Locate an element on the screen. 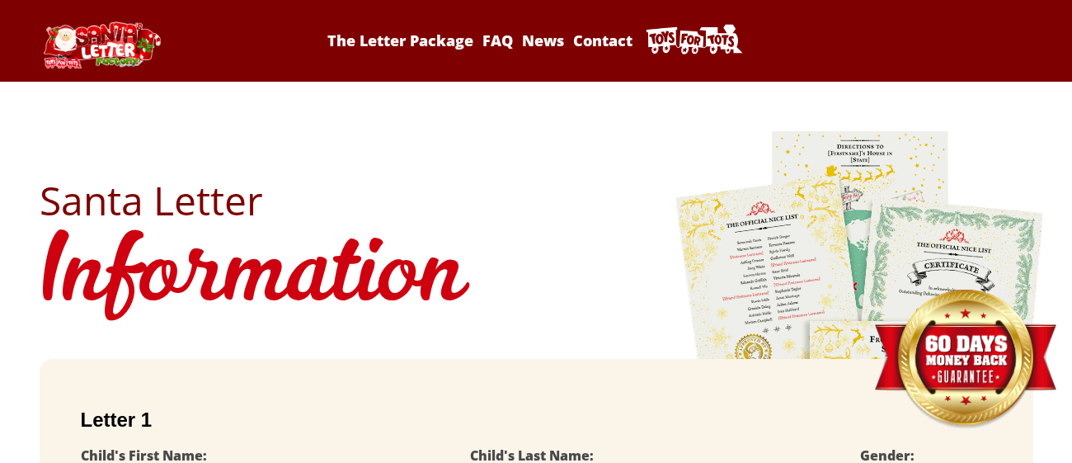  h2: Santa Letter is located at coordinates (536, 200).